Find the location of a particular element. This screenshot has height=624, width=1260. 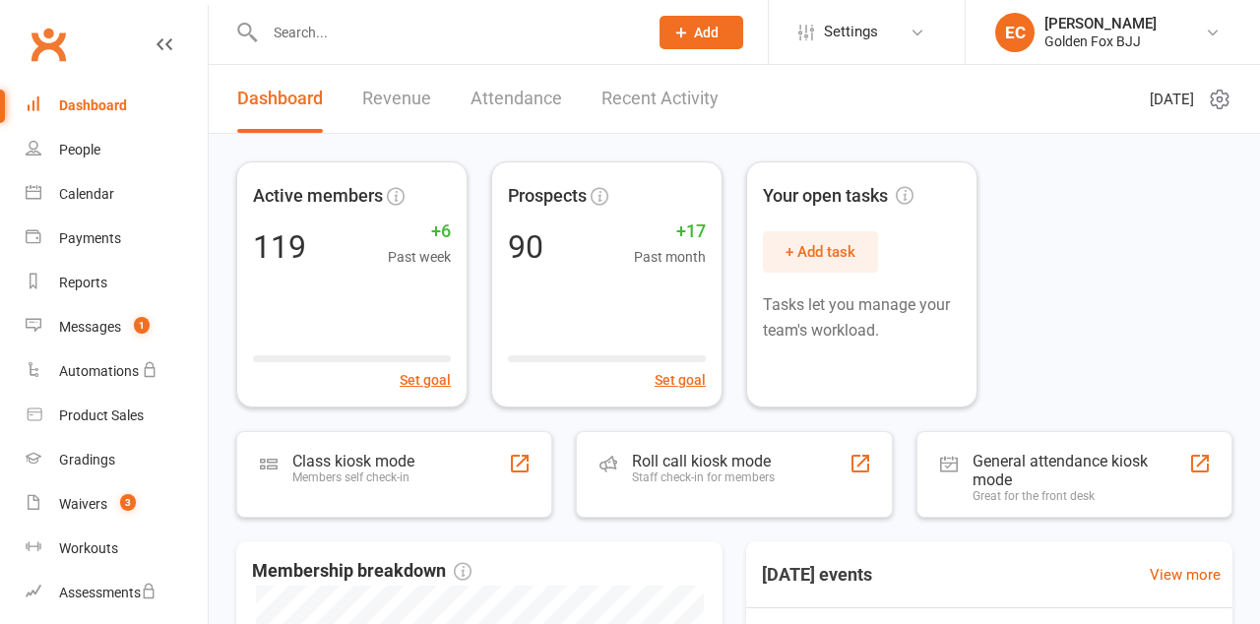

span: Membership breakdown is located at coordinates (361, 571).